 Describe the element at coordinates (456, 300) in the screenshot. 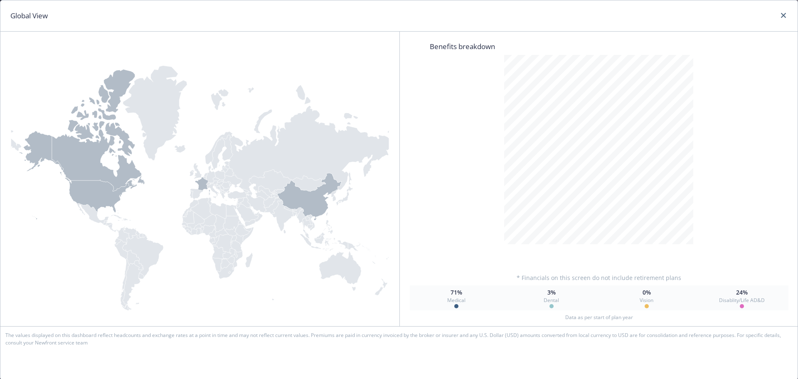

I see `span: Medical` at that location.